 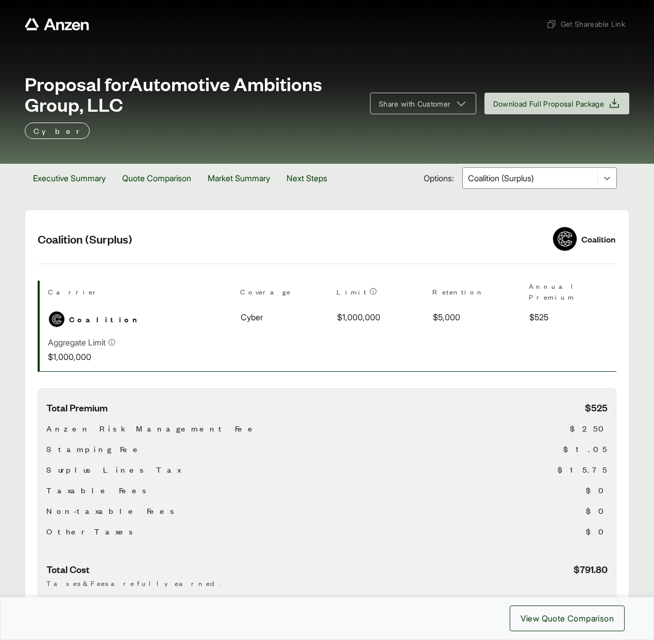 What do you see at coordinates (95, 449) in the screenshot?
I see `span: Stamping Fee` at bounding box center [95, 449].